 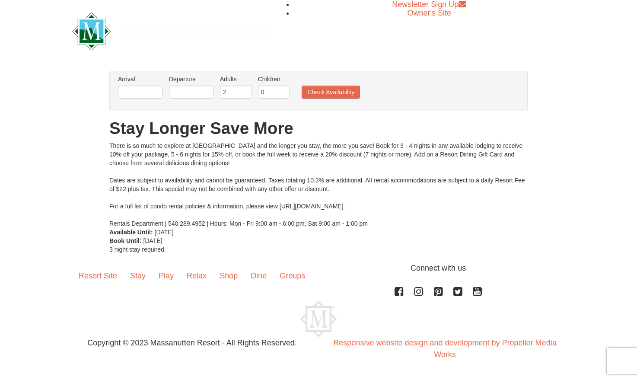 I want to click on span: 3 night stay required., so click(x=138, y=250).